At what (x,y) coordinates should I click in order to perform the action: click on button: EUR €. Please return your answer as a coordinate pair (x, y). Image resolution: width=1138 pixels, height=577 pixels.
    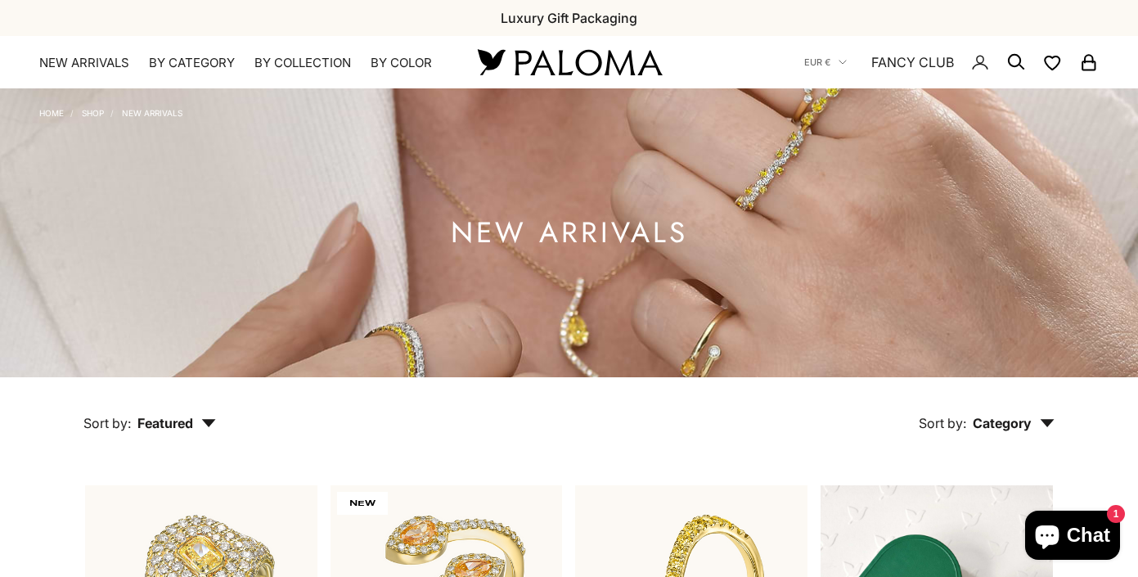
    Looking at the image, I should click on (825, 62).